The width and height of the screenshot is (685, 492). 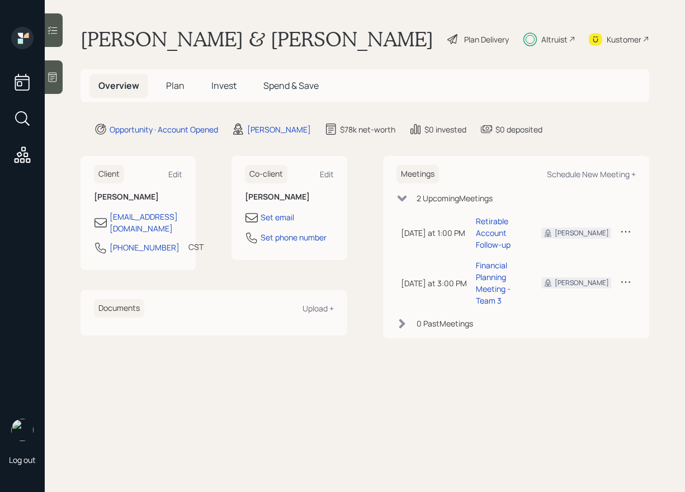 What do you see at coordinates (175, 86) in the screenshot?
I see `span: Plan` at bounding box center [175, 86].